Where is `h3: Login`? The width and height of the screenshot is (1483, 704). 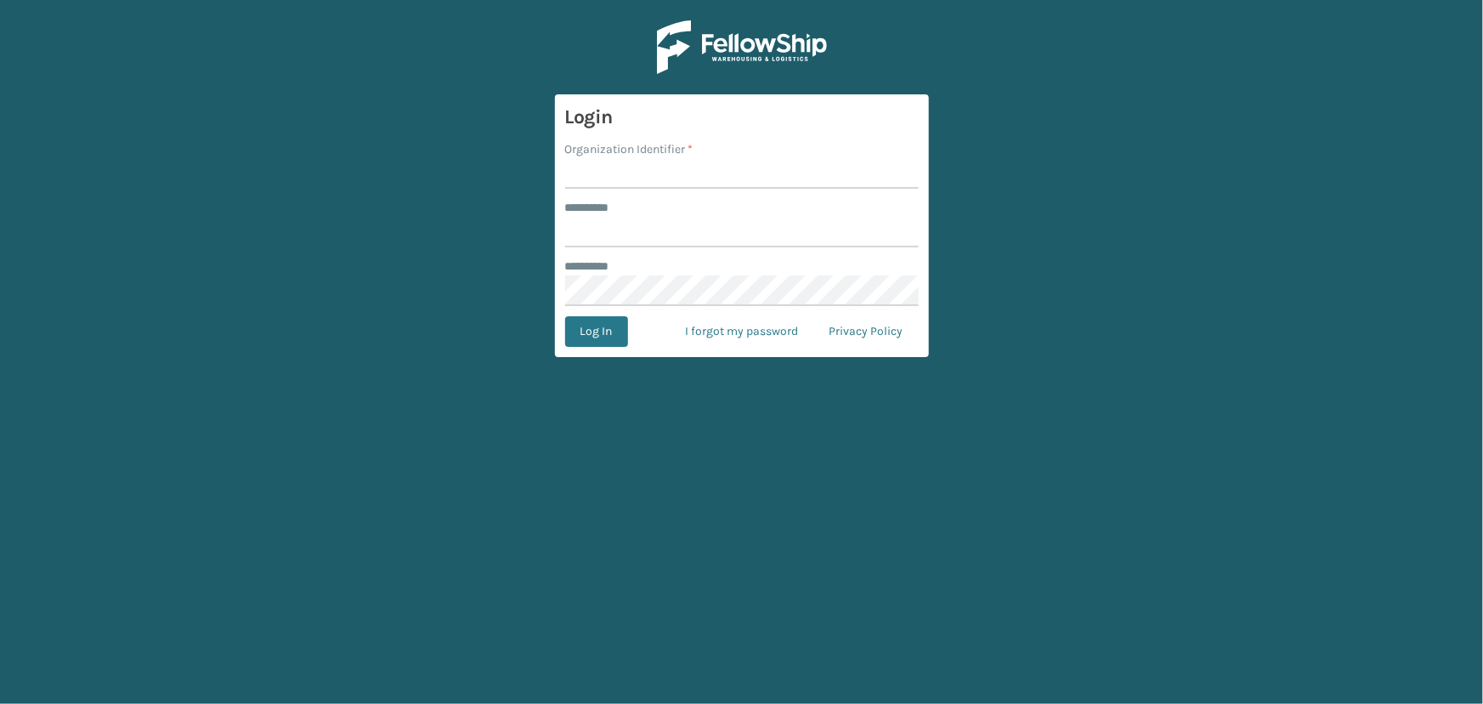 h3: Login is located at coordinates (742, 117).